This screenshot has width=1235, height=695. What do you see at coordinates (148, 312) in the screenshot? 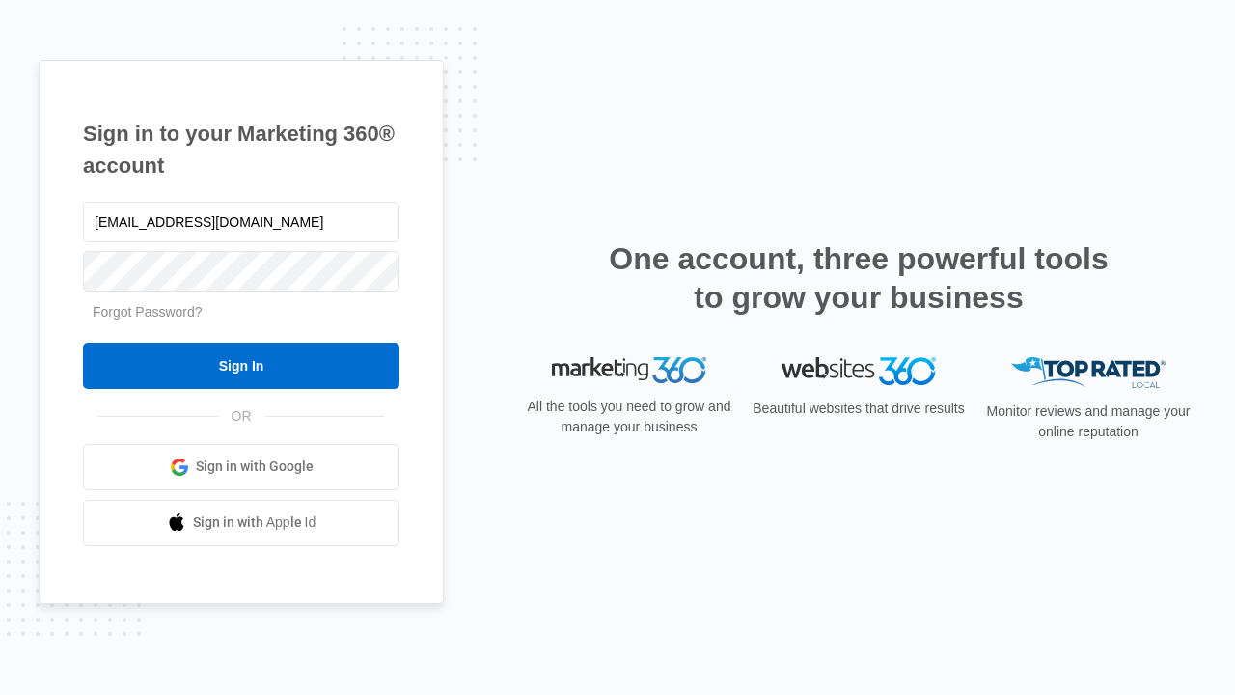
I see `a: Forgot Password?` at bounding box center [148, 312].